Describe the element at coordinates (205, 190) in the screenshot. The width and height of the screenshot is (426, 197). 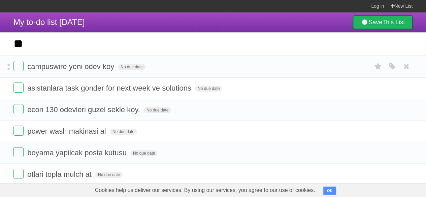
I see `span: Cookies help us deliver our services. By using our services, you agree to our use of cookies.` at that location.